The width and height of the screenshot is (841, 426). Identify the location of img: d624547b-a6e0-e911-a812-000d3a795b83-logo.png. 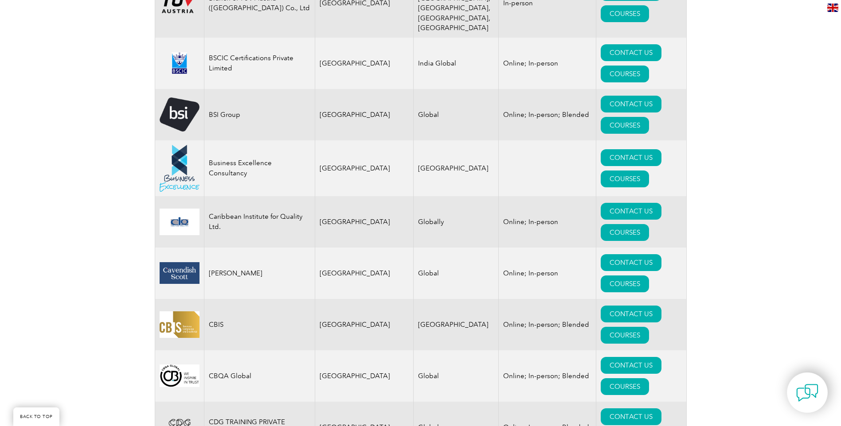
(180, 63).